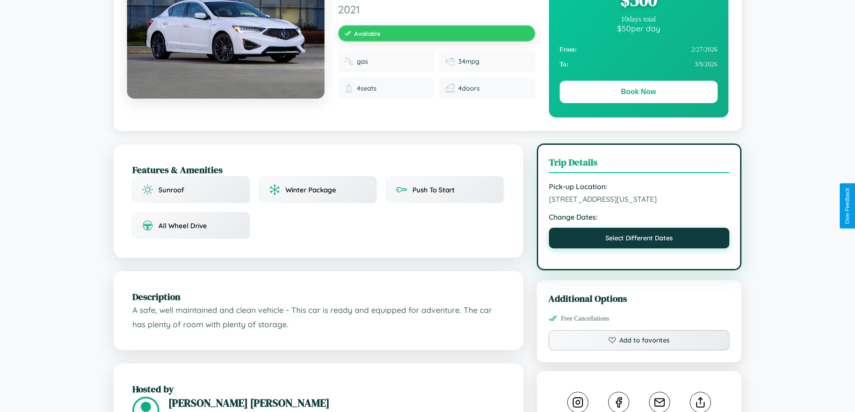  Describe the element at coordinates (585, 319) in the screenshot. I see `span: Free Cancellations` at that location.